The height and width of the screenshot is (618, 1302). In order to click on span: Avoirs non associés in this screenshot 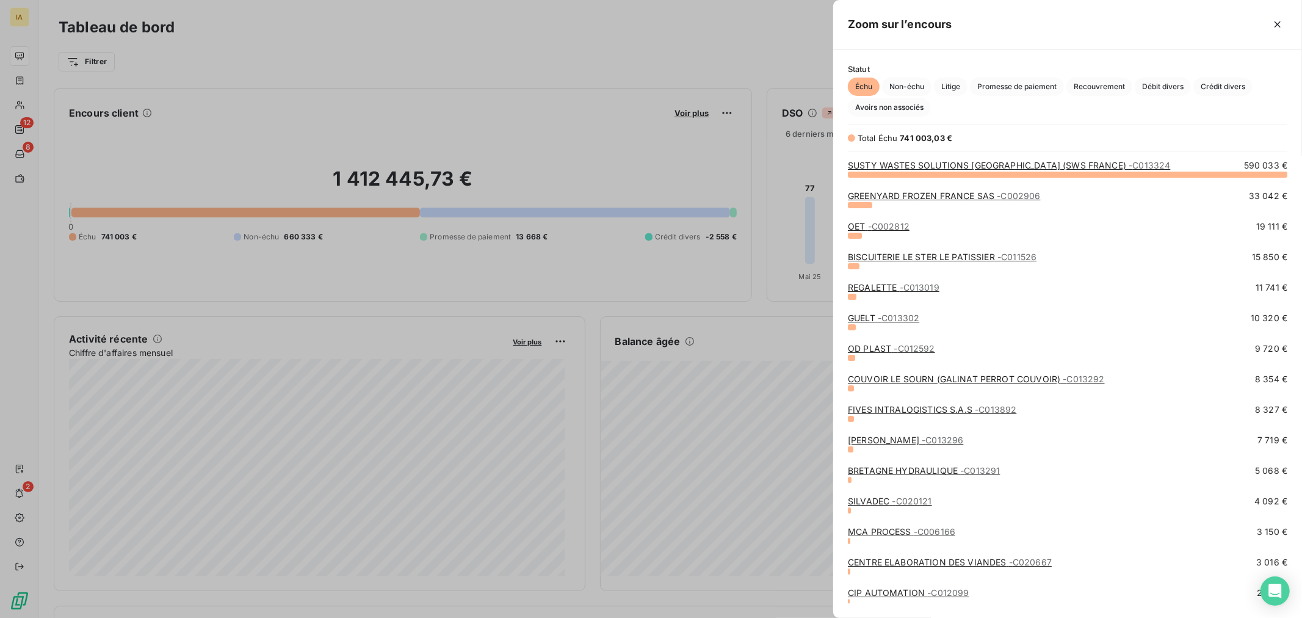, I will do `click(889, 107)`.